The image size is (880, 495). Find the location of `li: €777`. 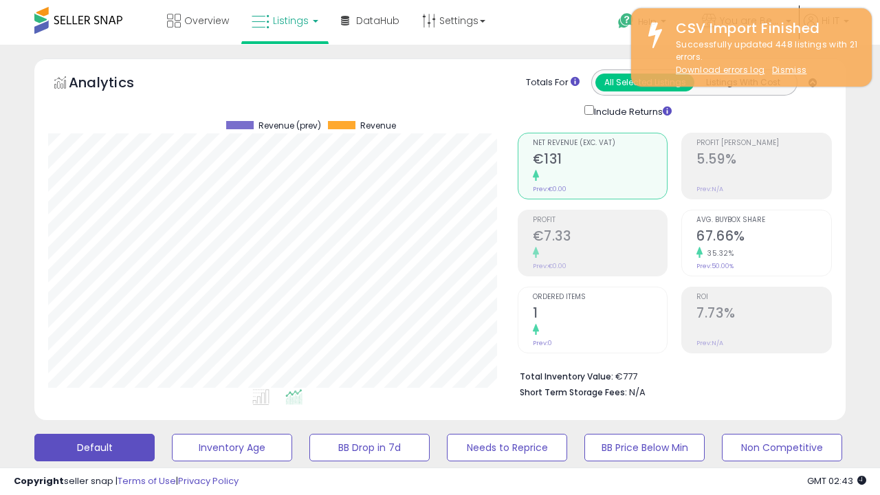

li: €777 is located at coordinates (671, 375).